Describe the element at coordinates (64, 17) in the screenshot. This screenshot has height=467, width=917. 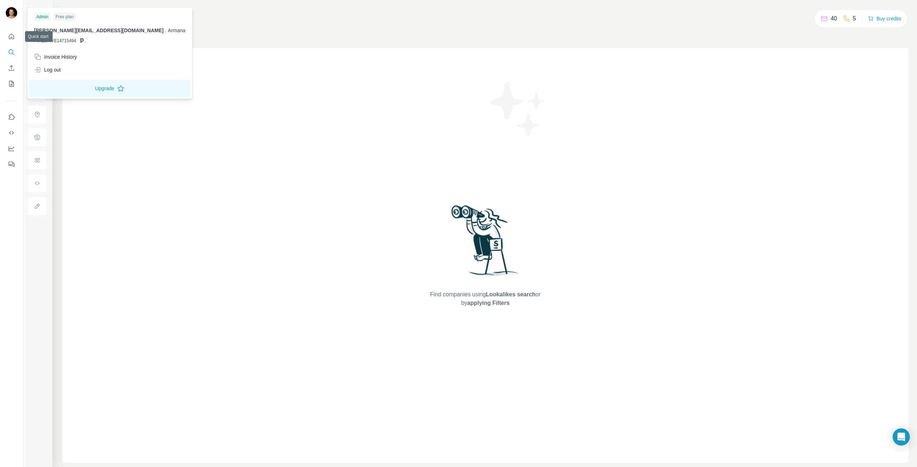
I see `div: Free plan` at that location.